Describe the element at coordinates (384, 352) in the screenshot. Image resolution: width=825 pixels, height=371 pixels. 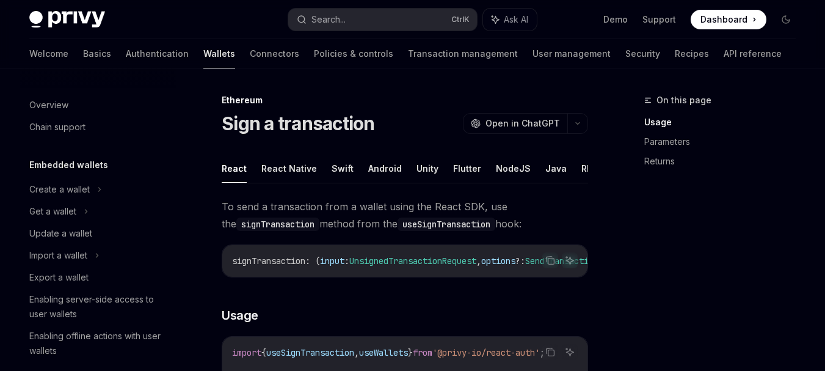
I see `span: useWallets` at that location.